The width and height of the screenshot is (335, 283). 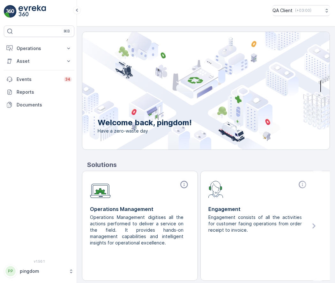 I want to click on p: Welcome back, pingdom!, so click(x=145, y=123).